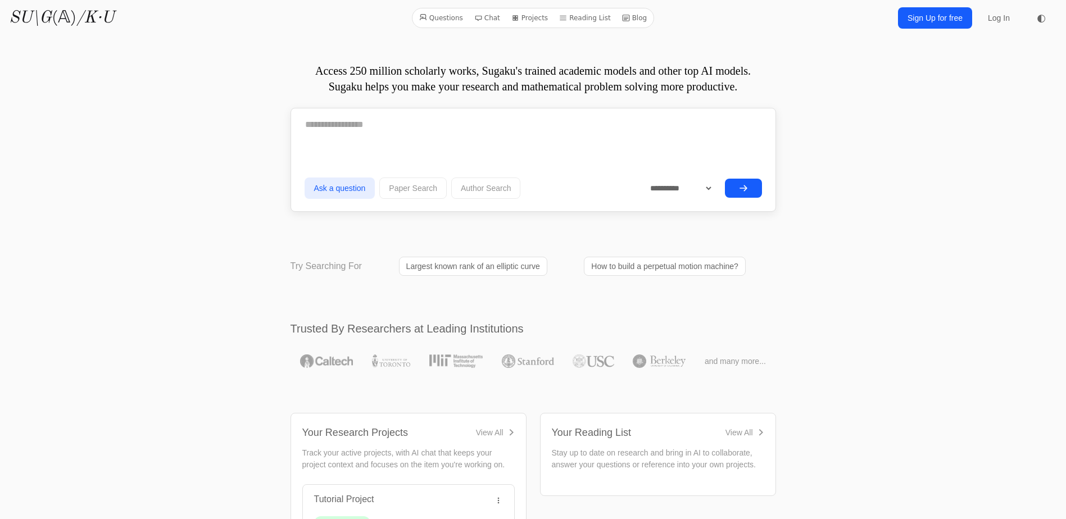  I want to click on span: and many more..., so click(735, 361).